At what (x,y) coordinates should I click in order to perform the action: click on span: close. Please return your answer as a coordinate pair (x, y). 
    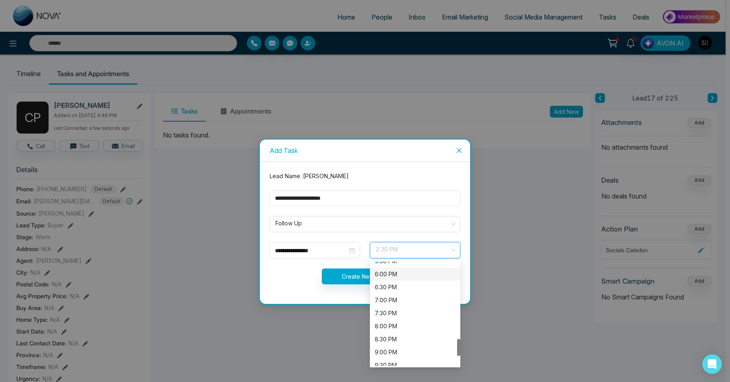
    Looking at the image, I should click on (459, 151).